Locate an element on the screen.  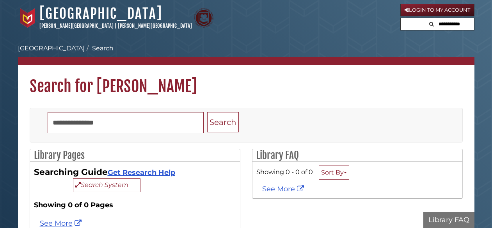
button: Sort By is located at coordinates (334, 173).